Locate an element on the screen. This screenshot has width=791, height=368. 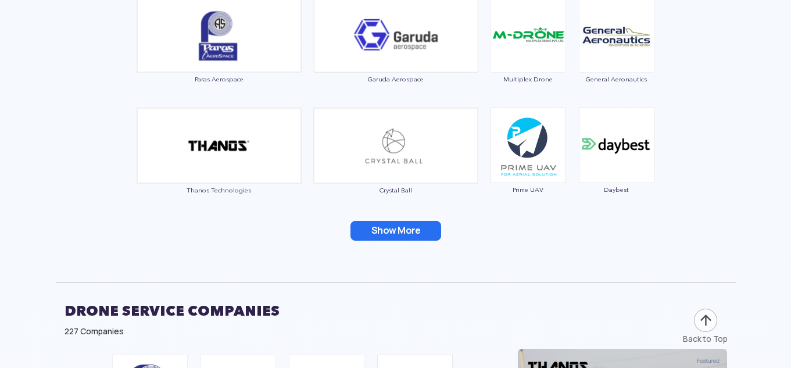
span: Prime UAV is located at coordinates (528, 189).